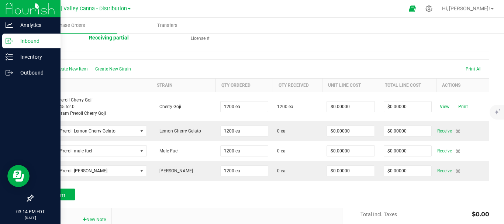  Describe the element at coordinates (35, 41) in the screenshot. I see `p: Inbound` at that location.